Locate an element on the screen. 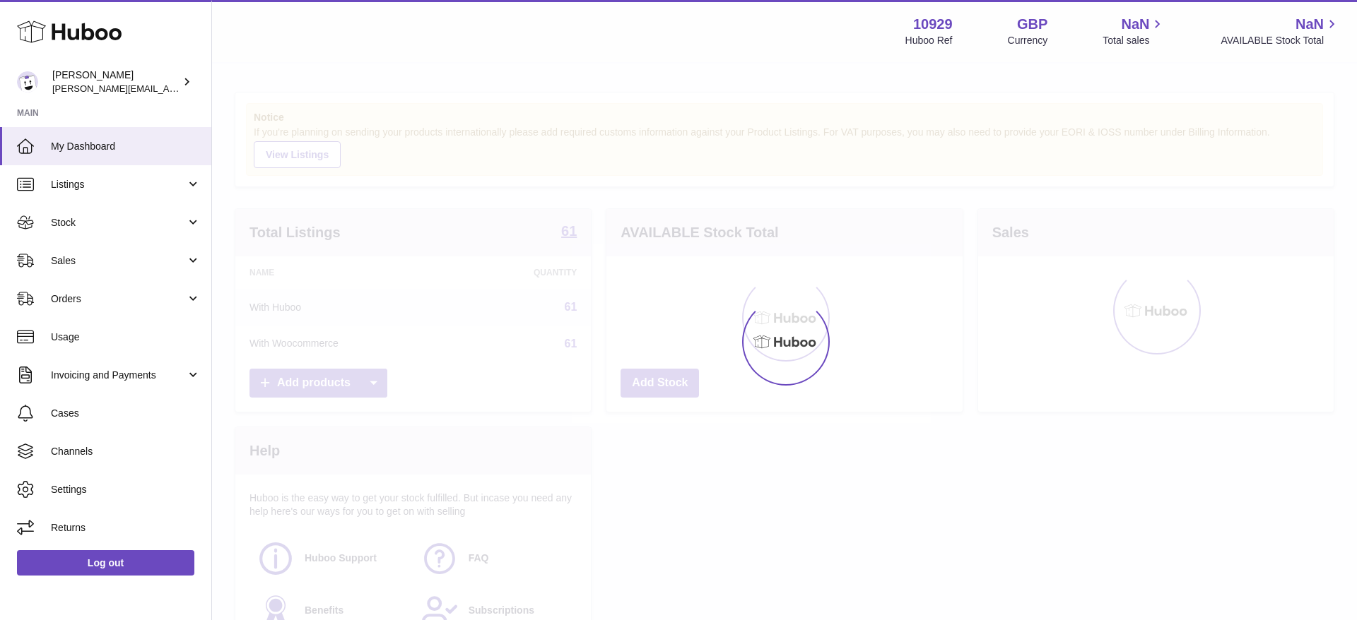 Image resolution: width=1357 pixels, height=620 pixels. span: Cases is located at coordinates (126, 413).